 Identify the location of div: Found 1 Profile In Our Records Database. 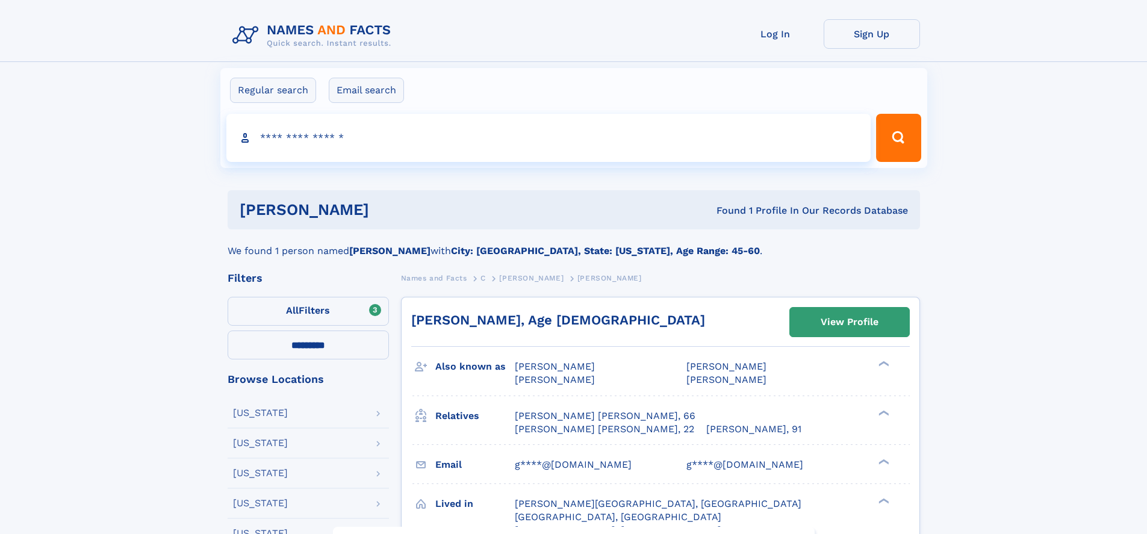
(725, 211).